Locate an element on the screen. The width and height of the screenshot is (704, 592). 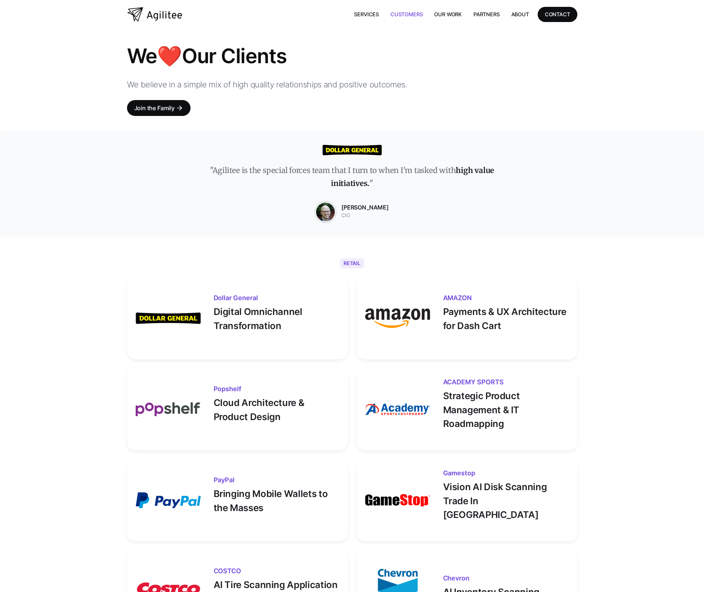
p: Digital Omnichannel Transformation is located at coordinates (276, 317).